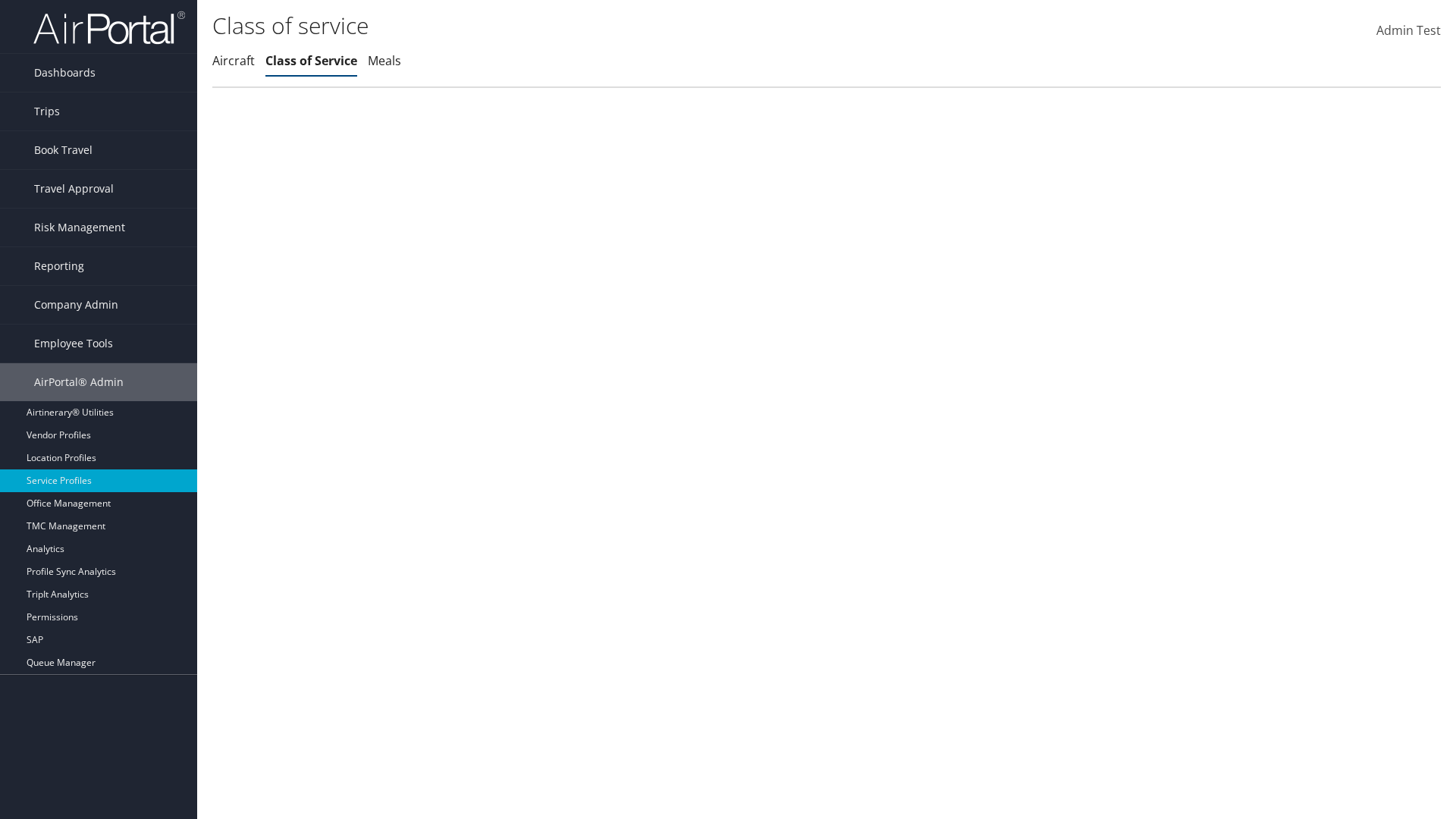 The height and width of the screenshot is (819, 1456). I want to click on span: AirPortal® Admin, so click(79, 382).